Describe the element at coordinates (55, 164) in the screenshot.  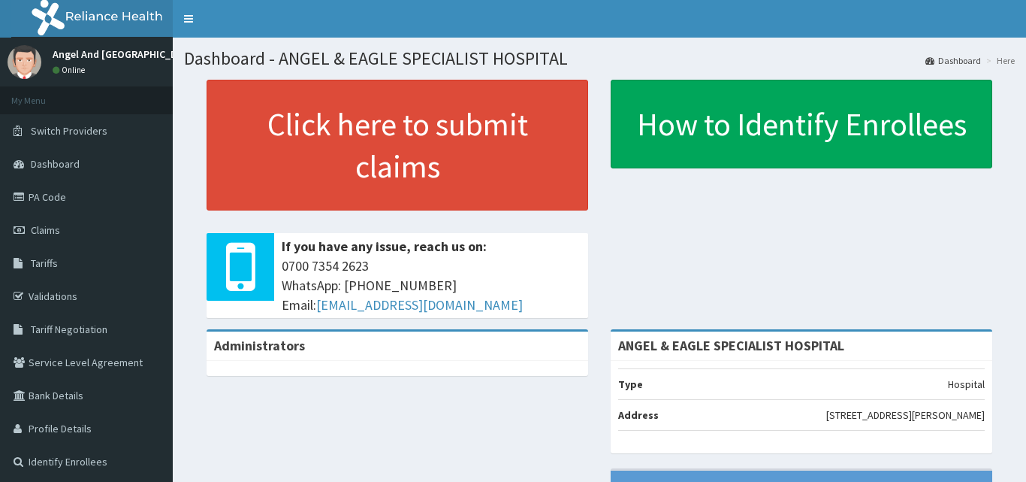
I see `span: Dashboard` at that location.